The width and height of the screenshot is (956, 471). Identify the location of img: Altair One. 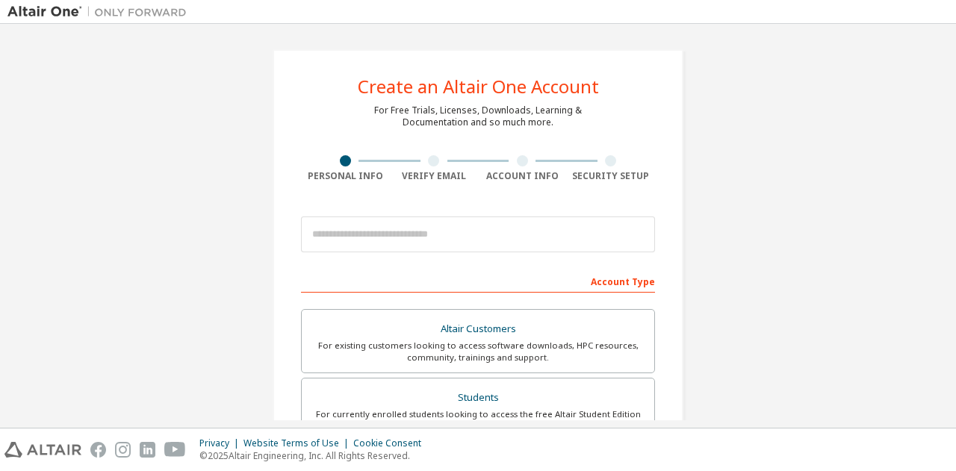
(101, 12).